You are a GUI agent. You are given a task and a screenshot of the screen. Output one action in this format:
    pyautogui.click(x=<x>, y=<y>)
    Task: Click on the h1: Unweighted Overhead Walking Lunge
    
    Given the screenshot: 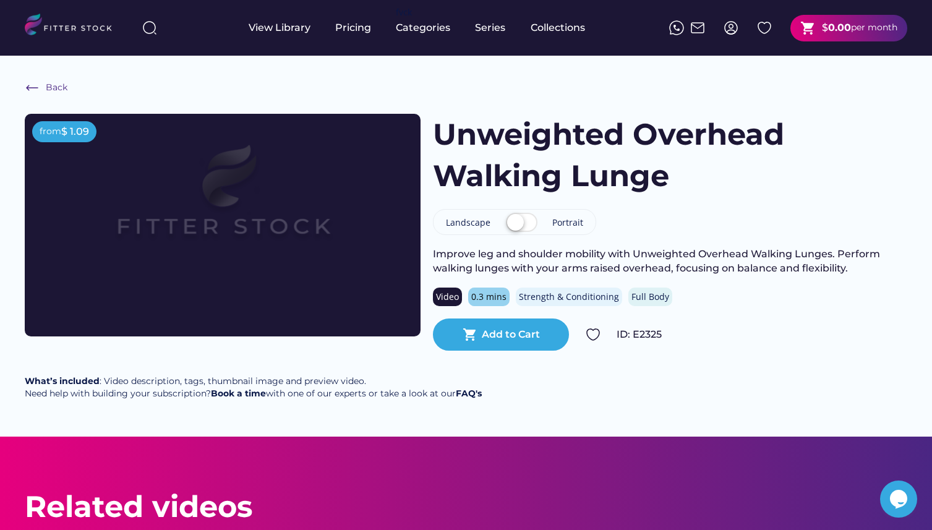 What is the action you would take?
    pyautogui.click(x=611, y=155)
    